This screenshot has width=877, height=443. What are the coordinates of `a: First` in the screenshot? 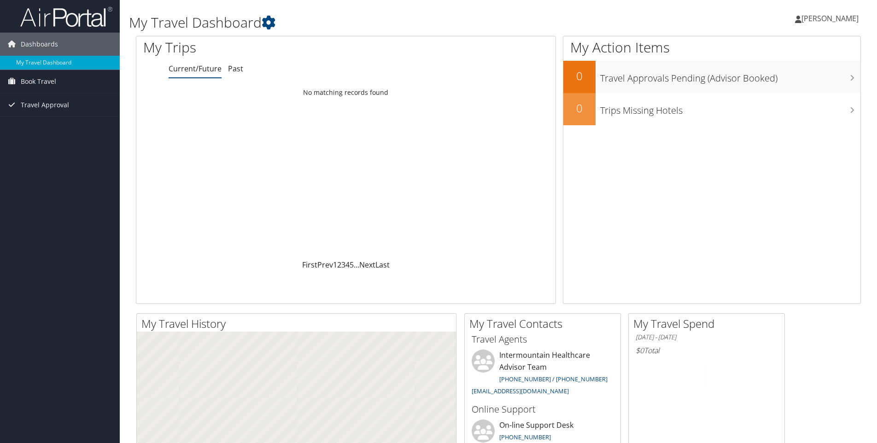 It's located at (310, 265).